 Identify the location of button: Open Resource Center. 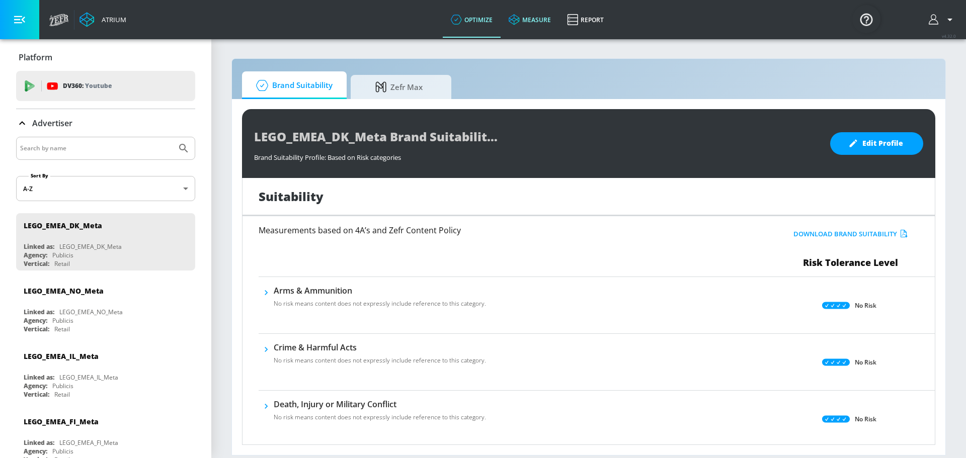
(866, 19).